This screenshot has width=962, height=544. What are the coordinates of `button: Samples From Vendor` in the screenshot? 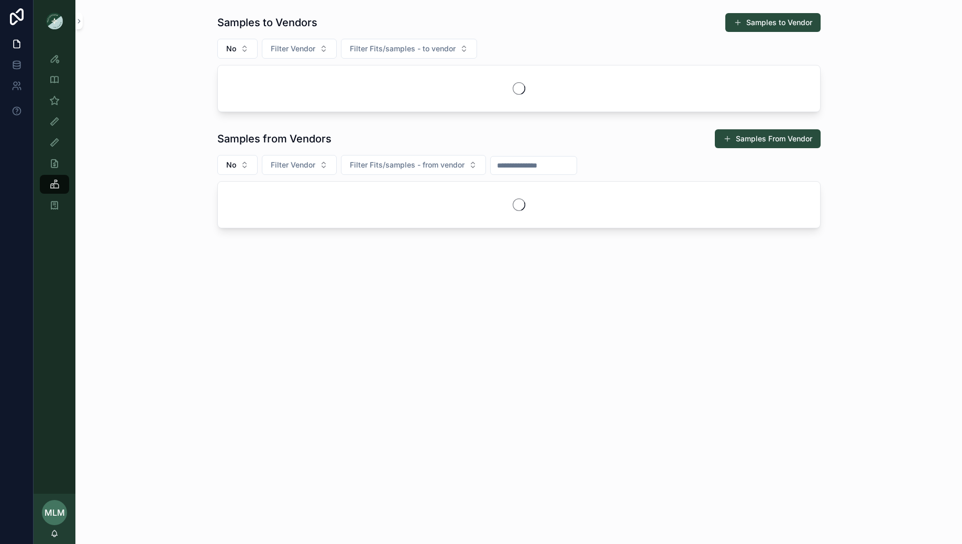 It's located at (768, 139).